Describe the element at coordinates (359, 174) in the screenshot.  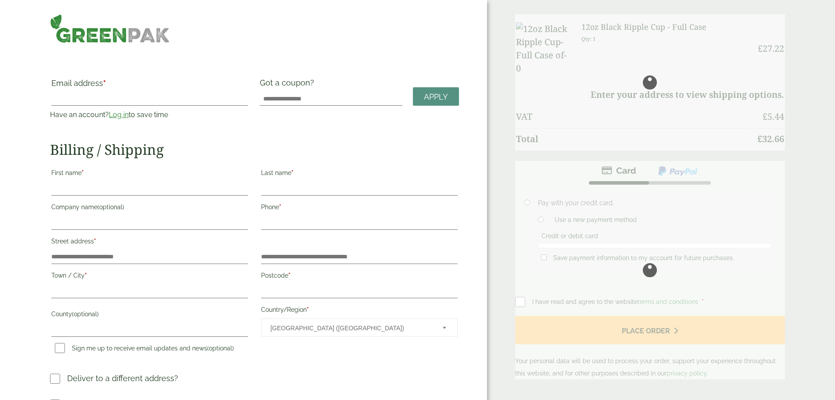
I see `label: Last name` at that location.